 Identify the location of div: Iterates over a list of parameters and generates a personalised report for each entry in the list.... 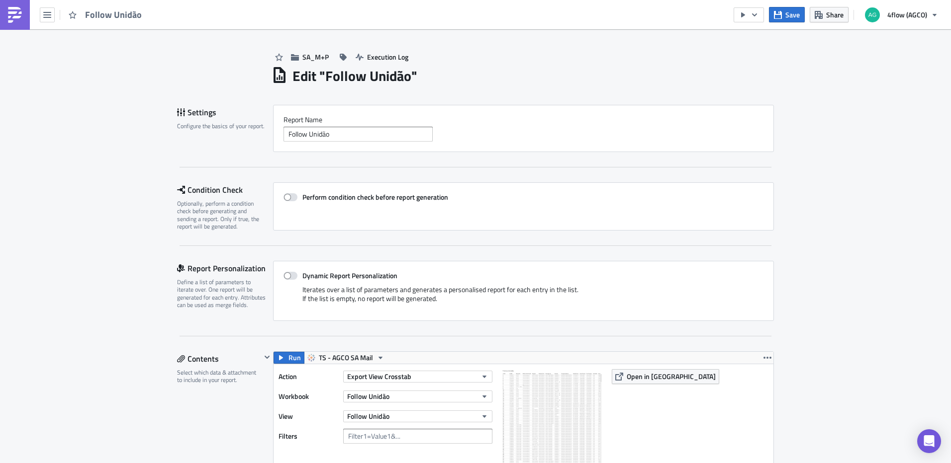
(523, 298).